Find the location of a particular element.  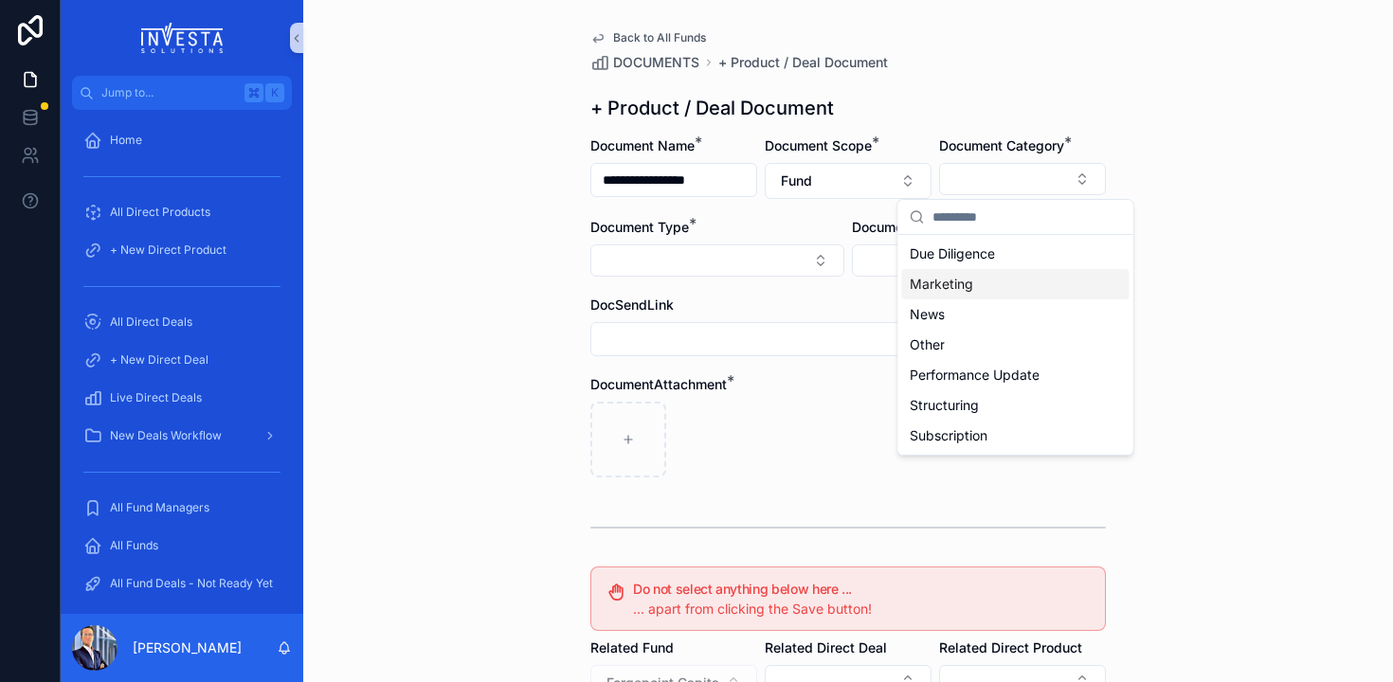

a: + New Direct Product is located at coordinates (182, 250).